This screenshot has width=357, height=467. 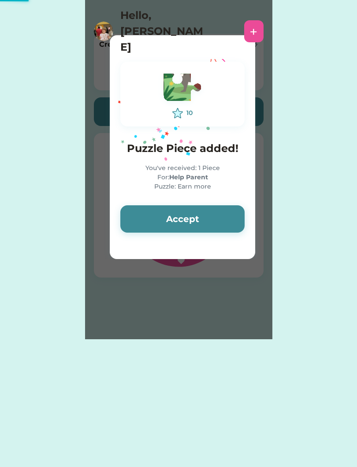 What do you see at coordinates (188, 177) in the screenshot?
I see `strong: Help Parent` at bounding box center [188, 177].